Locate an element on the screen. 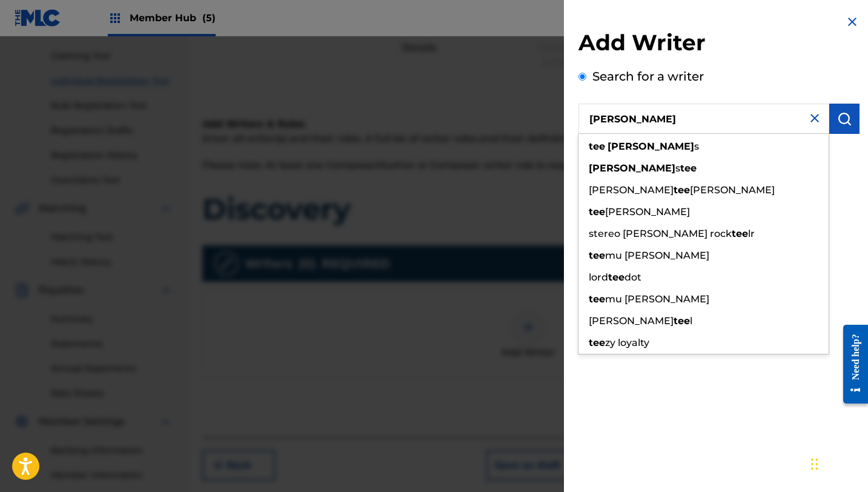 This screenshot has height=492, width=868. img: close is located at coordinates (814, 118).